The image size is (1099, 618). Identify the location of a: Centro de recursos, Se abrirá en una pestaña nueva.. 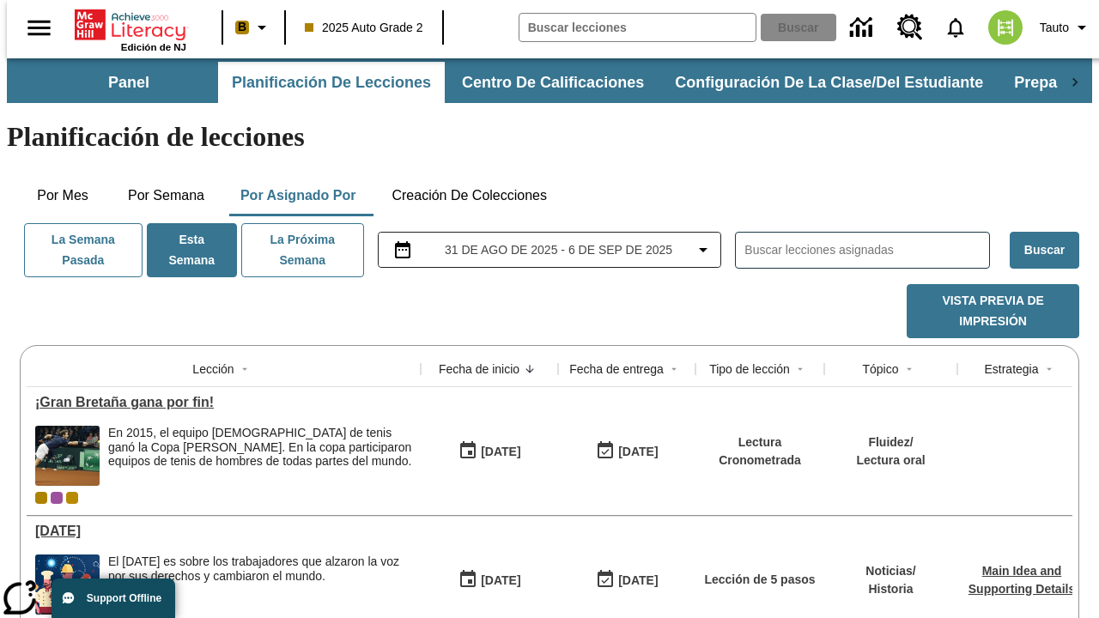
(910, 27).